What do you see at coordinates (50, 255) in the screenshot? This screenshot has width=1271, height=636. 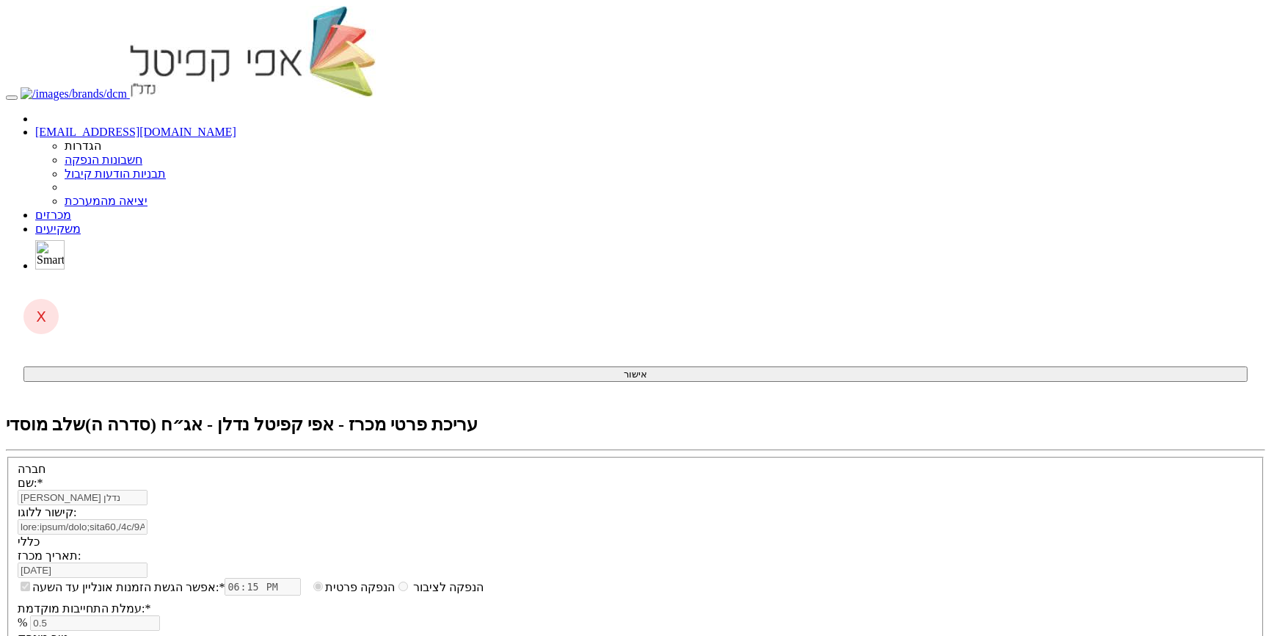 I see `img: SmartBull Logo` at bounding box center [50, 255].